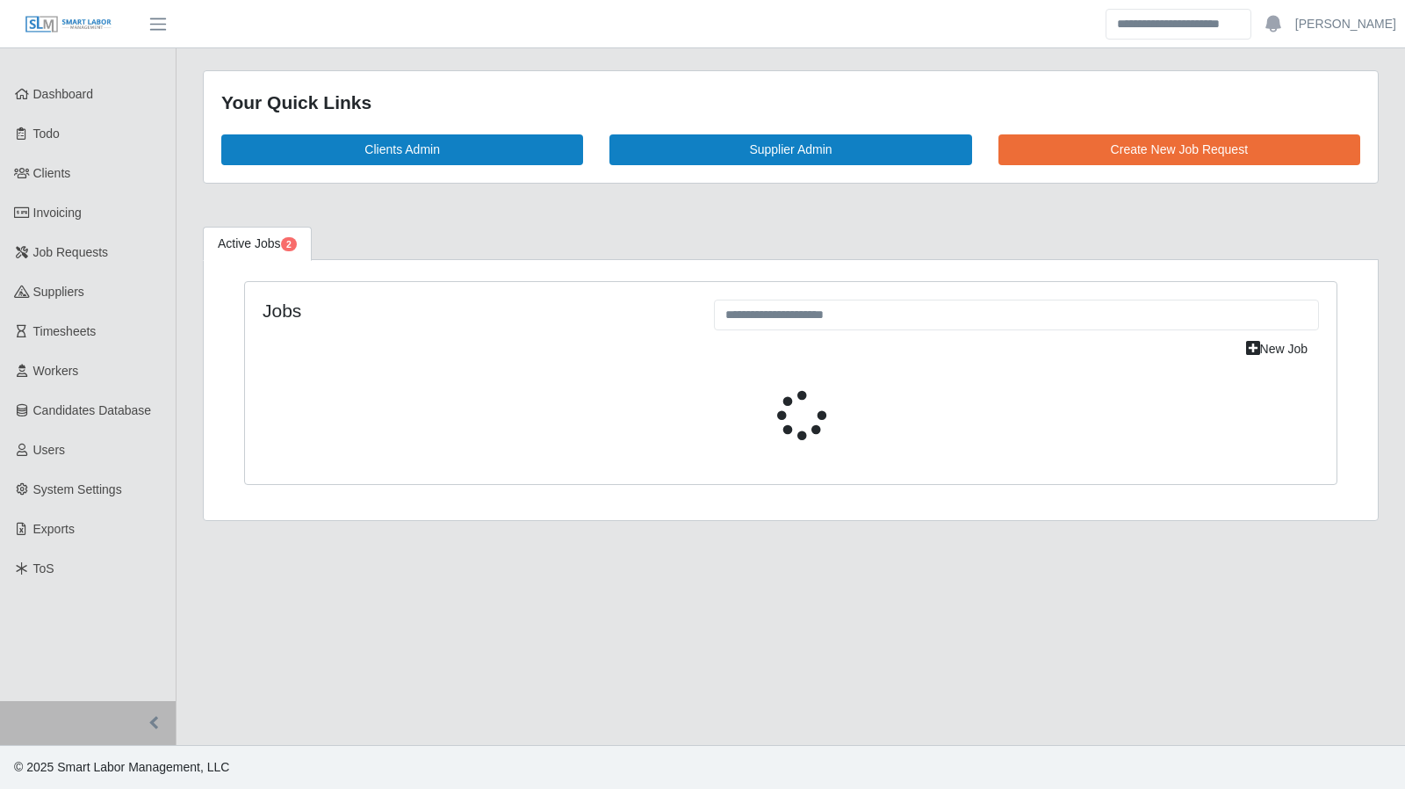 The height and width of the screenshot is (789, 1405). What do you see at coordinates (257, 243) in the screenshot?
I see `a: Active Jobs` at bounding box center [257, 243].